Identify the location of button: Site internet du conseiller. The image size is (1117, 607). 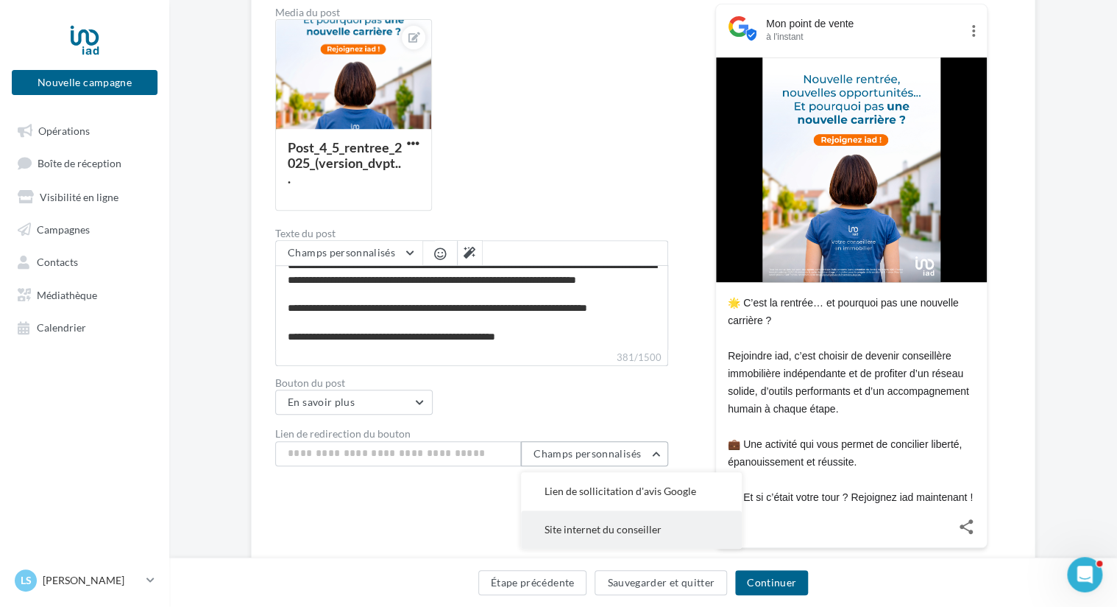
(632, 529).